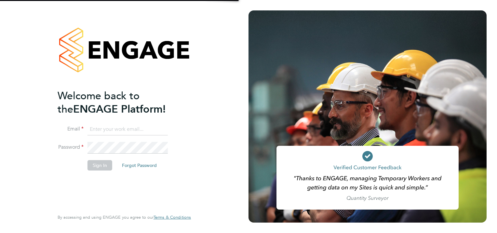  I want to click on a: Terms & Conditions, so click(172, 217).